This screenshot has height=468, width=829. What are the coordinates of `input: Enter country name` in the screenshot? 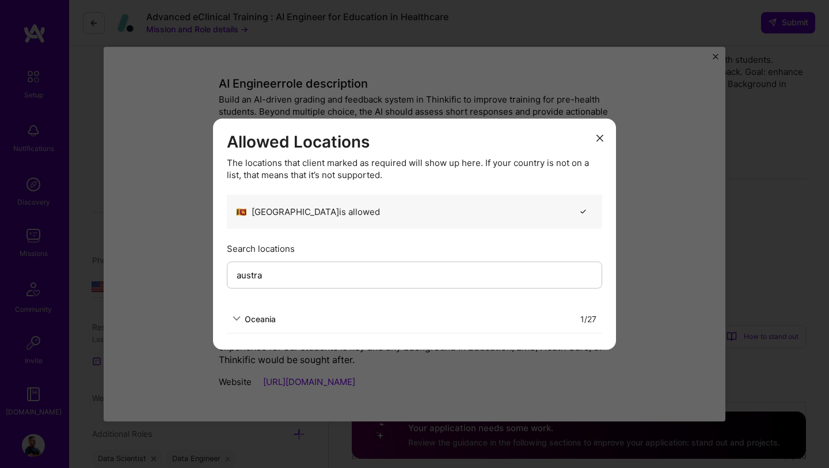 It's located at (415, 274).